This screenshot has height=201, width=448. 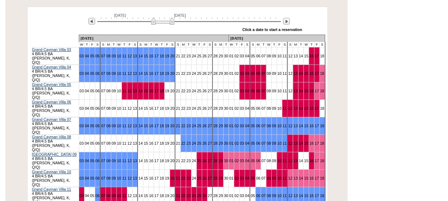 I want to click on a: Grand Cayman Villa 08, so click(x=52, y=137).